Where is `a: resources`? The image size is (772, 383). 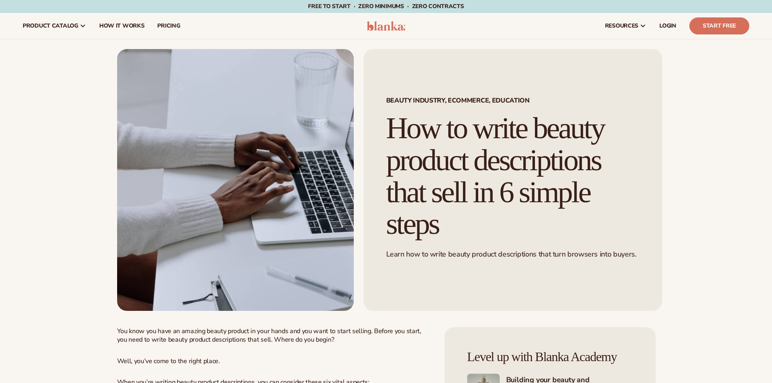 a: resources is located at coordinates (626, 26).